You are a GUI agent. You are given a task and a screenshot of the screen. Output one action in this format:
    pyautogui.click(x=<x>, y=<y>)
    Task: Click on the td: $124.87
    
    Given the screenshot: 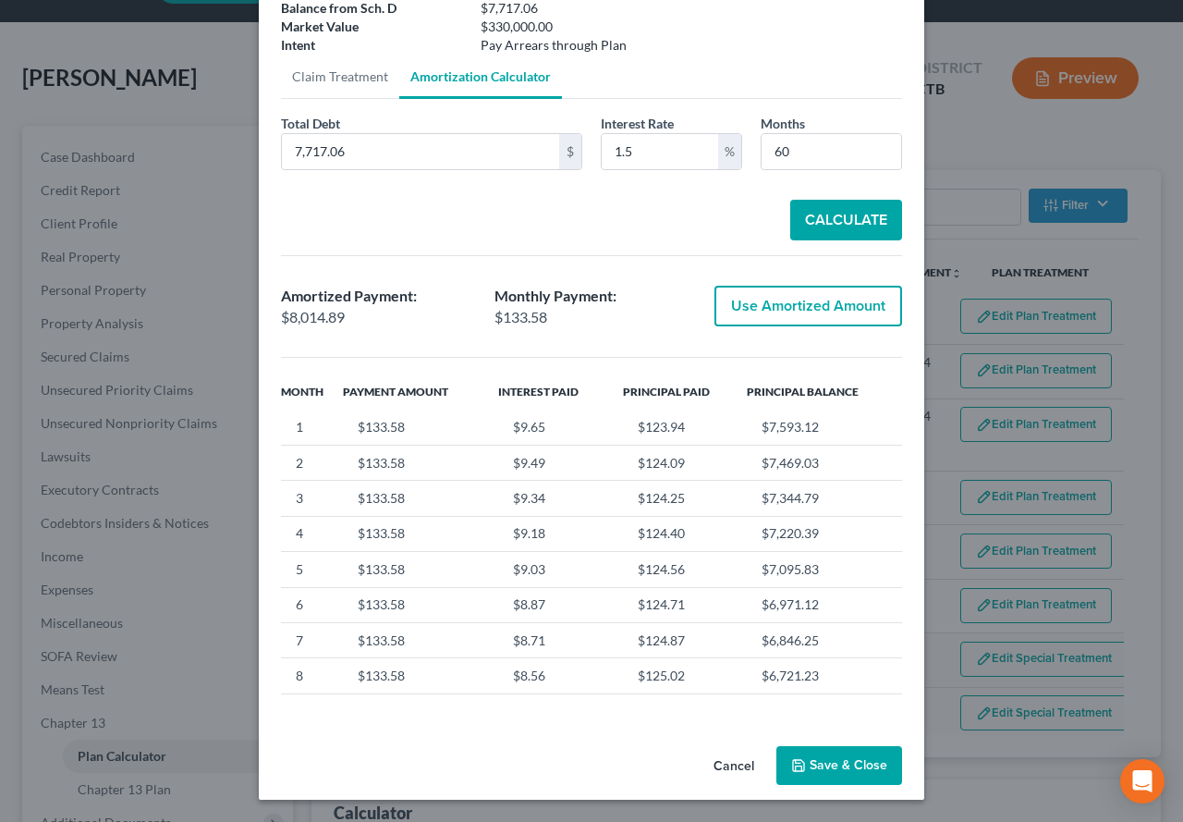 What is the action you would take?
    pyautogui.click(x=685, y=639)
    